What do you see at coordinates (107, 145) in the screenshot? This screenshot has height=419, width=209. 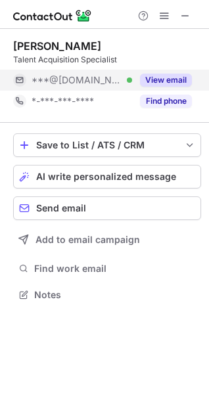 I see `button: save-profile-one-click` at bounding box center [107, 145].